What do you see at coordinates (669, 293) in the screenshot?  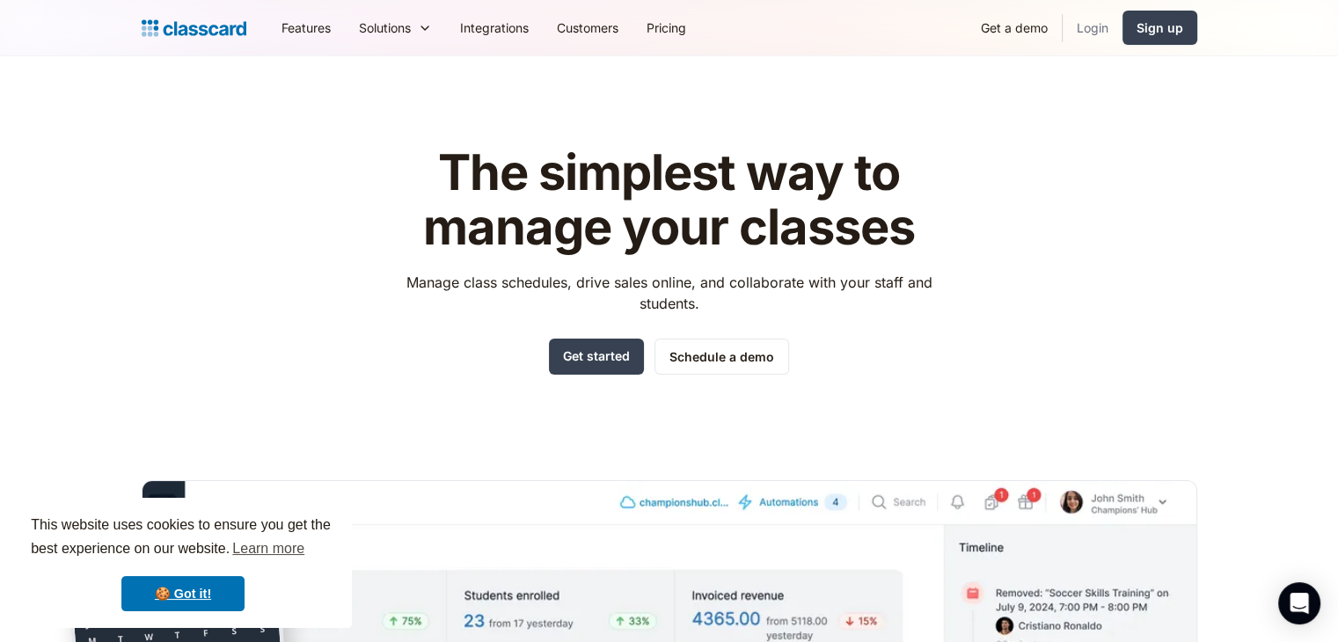 I see `p: Manage class schedules, drive sales online, and collaborate with your staff and students.` at bounding box center [669, 293].